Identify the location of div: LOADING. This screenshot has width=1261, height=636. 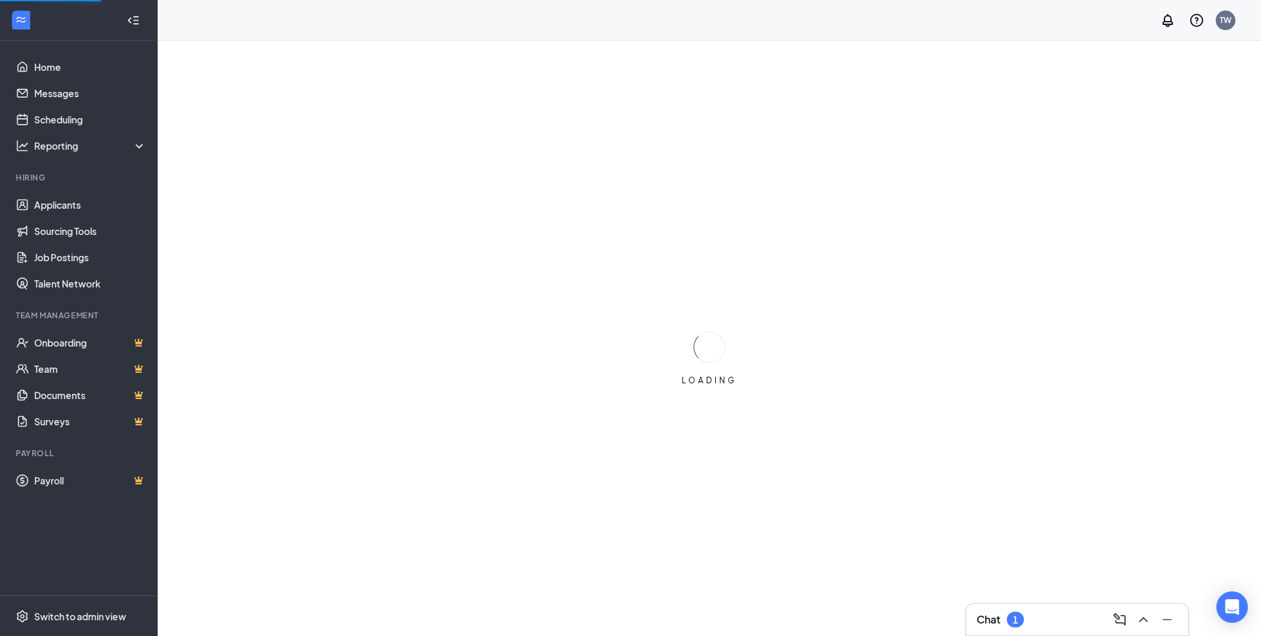
(709, 380).